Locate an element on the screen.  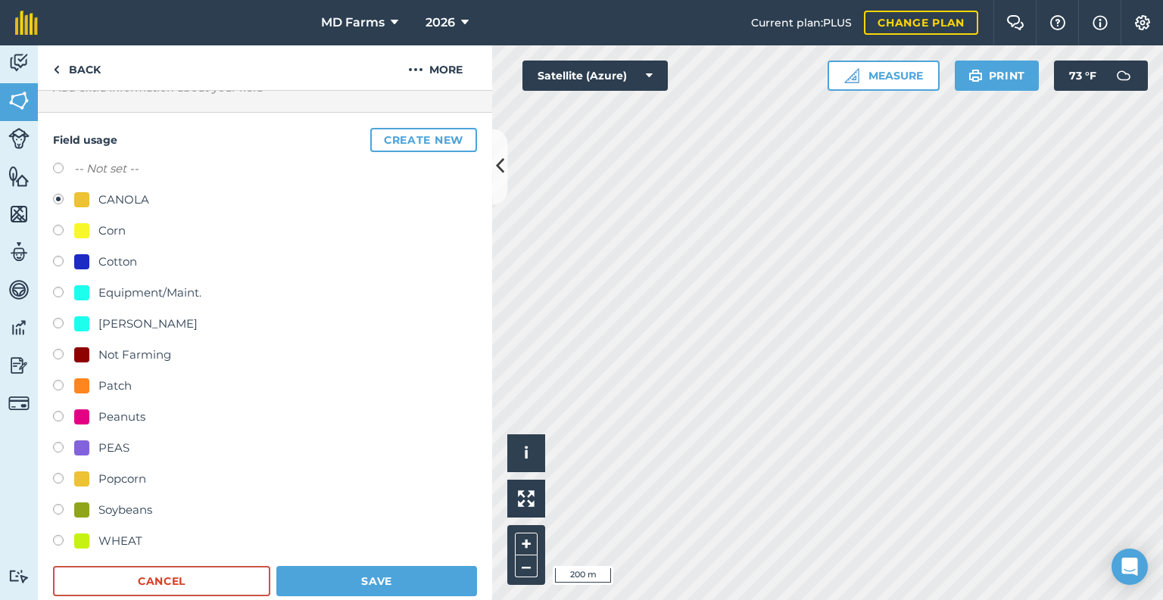
div: WHEAT is located at coordinates (120, 541).